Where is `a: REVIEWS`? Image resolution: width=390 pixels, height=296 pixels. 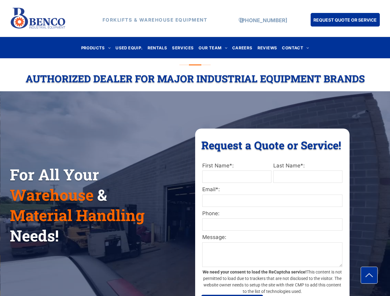
a: REVIEWS is located at coordinates (267, 48).